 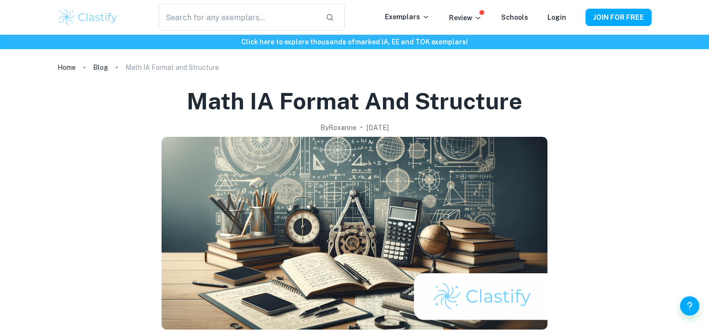 I want to click on img: Clastify logo, so click(x=88, y=17).